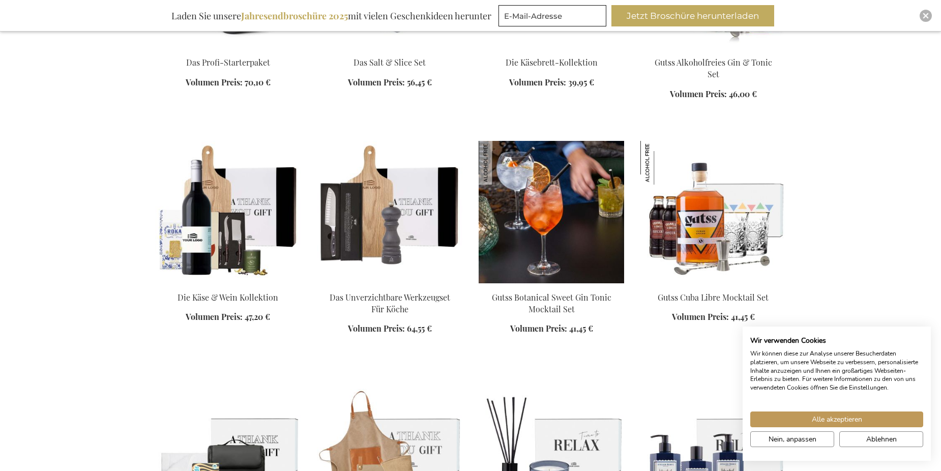 The height and width of the screenshot is (471, 941). Describe the element at coordinates (554, 17) in the screenshot. I see `form: marketing offers and promotions` at that location.